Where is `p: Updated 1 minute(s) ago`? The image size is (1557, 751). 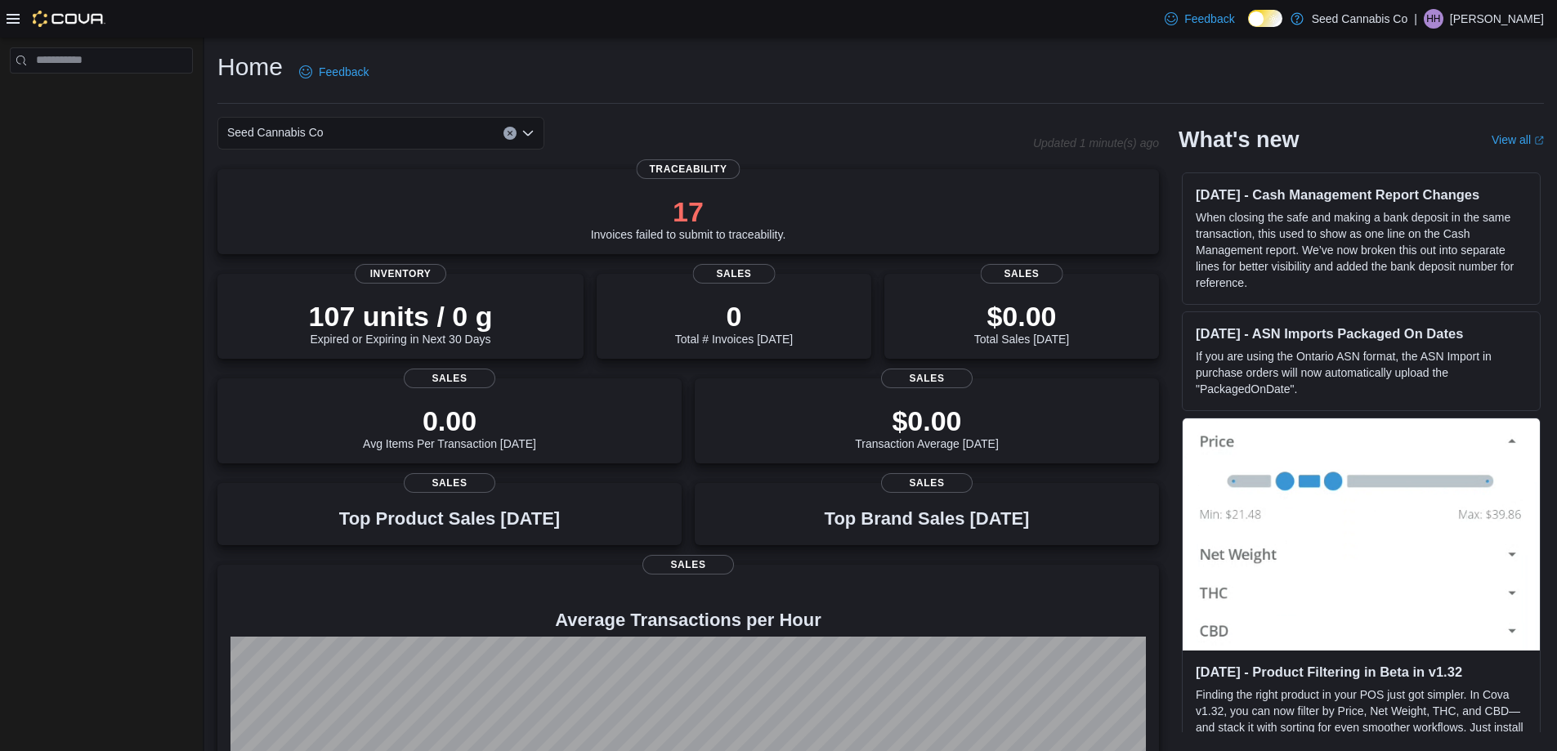 p: Updated 1 minute(s) ago is located at coordinates (1096, 143).